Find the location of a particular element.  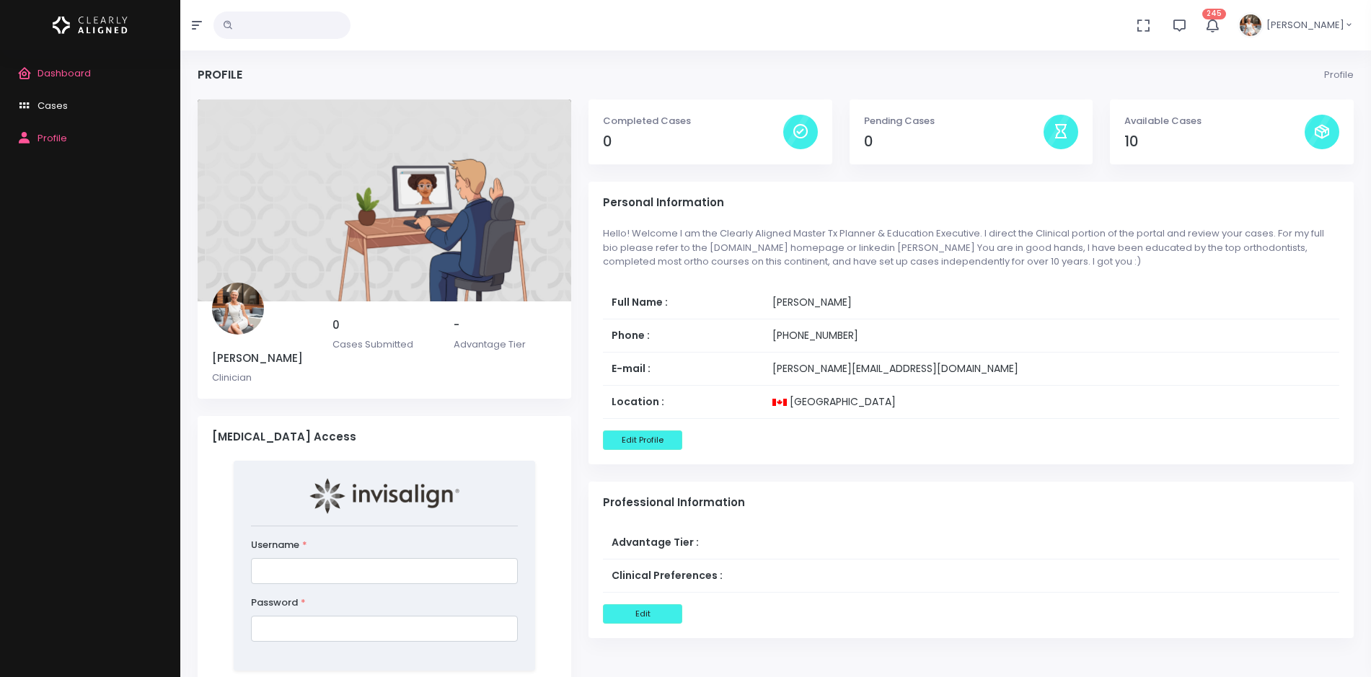

p: Advantage Tier is located at coordinates (505, 345).